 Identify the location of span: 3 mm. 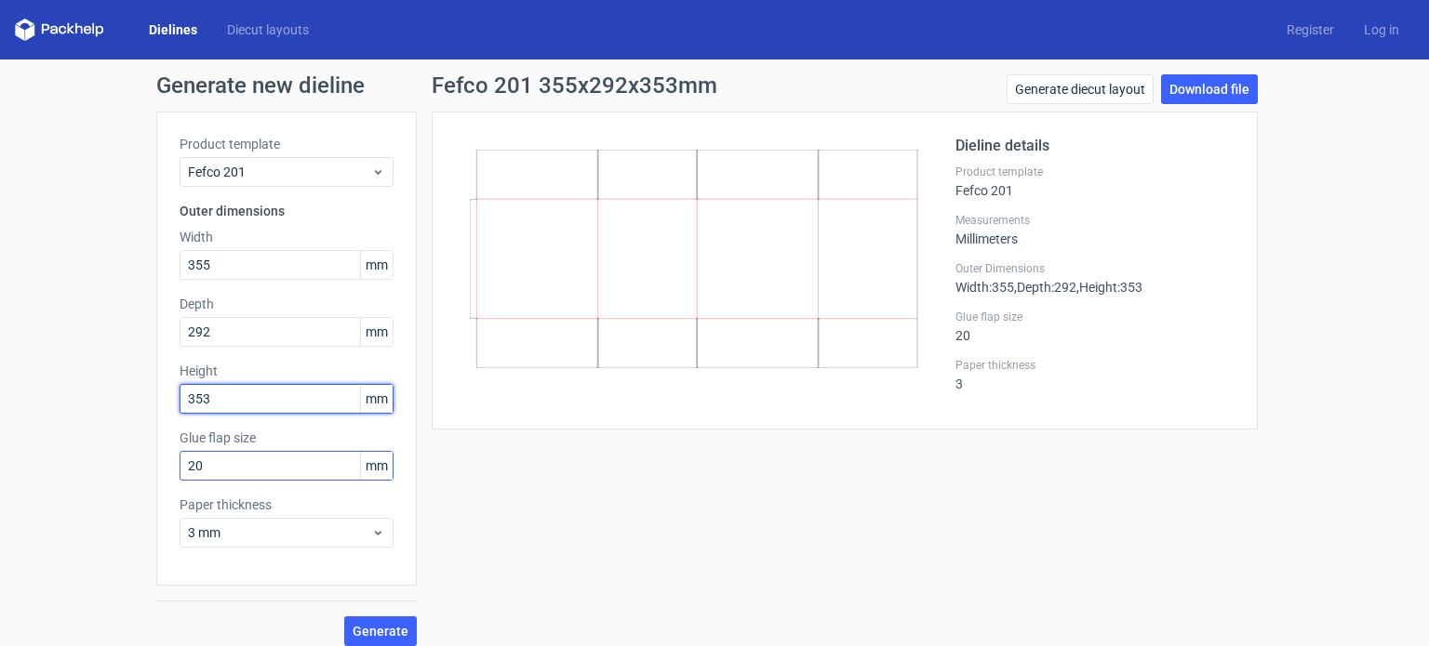
(279, 533).